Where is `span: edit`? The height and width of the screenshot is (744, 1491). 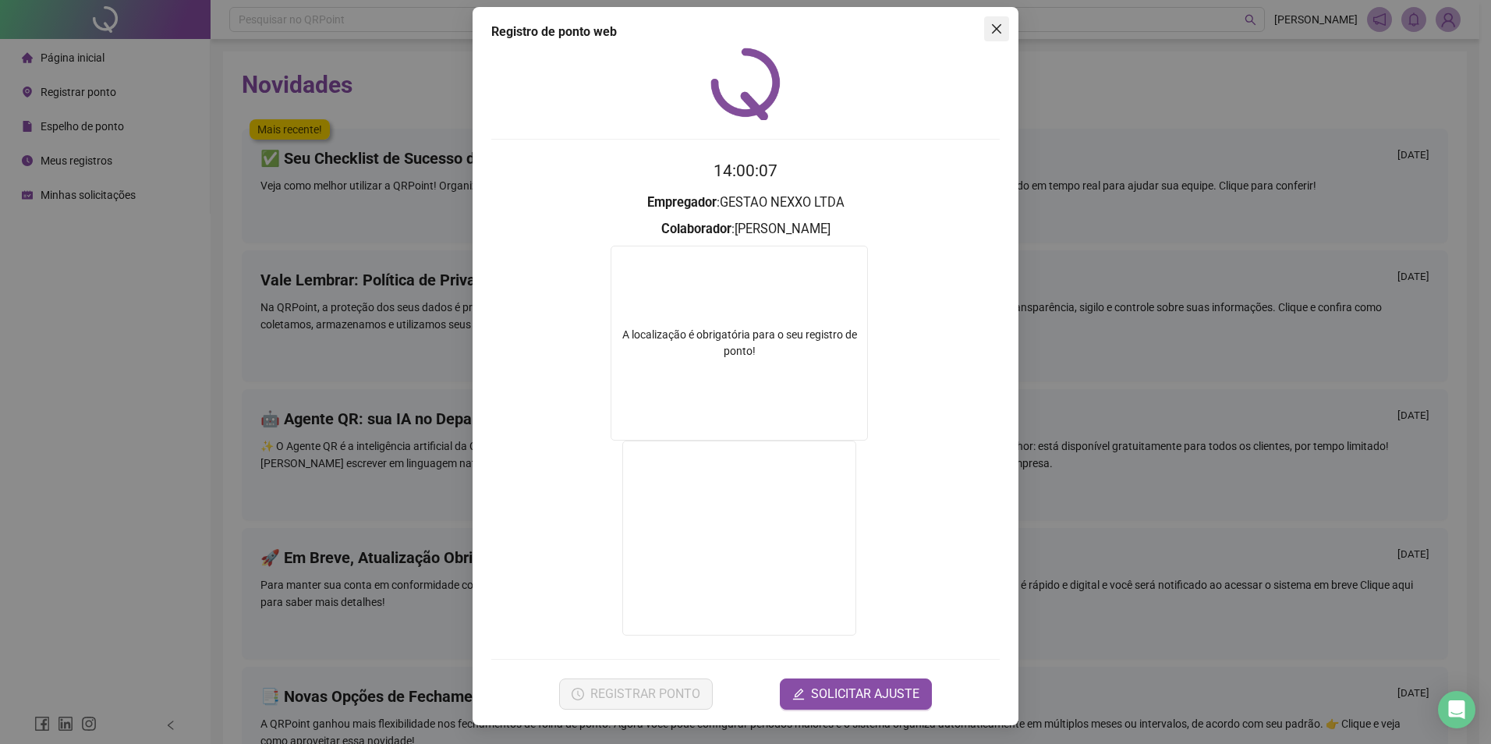
span: edit is located at coordinates (799, 694).